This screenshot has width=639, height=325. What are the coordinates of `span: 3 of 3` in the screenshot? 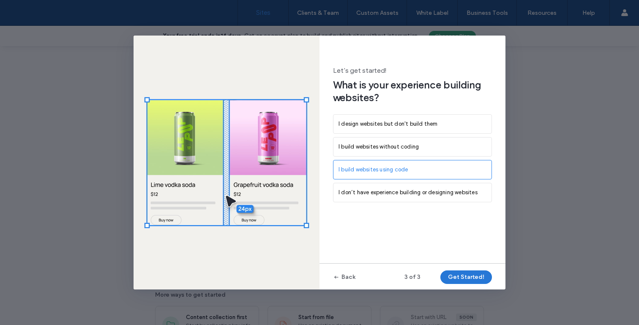 It's located at (413, 277).